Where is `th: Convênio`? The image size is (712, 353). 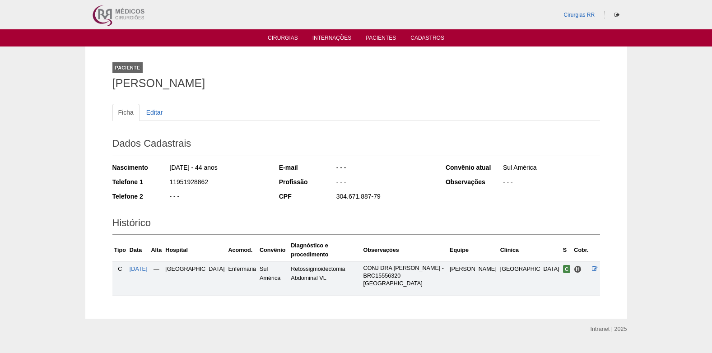
th: Convênio is located at coordinates (273, 250).